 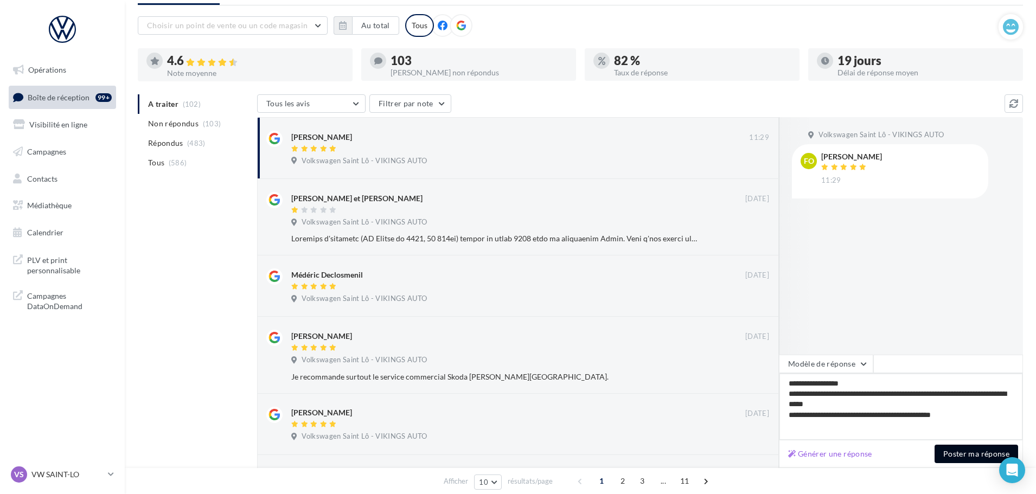 What do you see at coordinates (288, 103) in the screenshot?
I see `span: Tous les avis` at bounding box center [288, 103].